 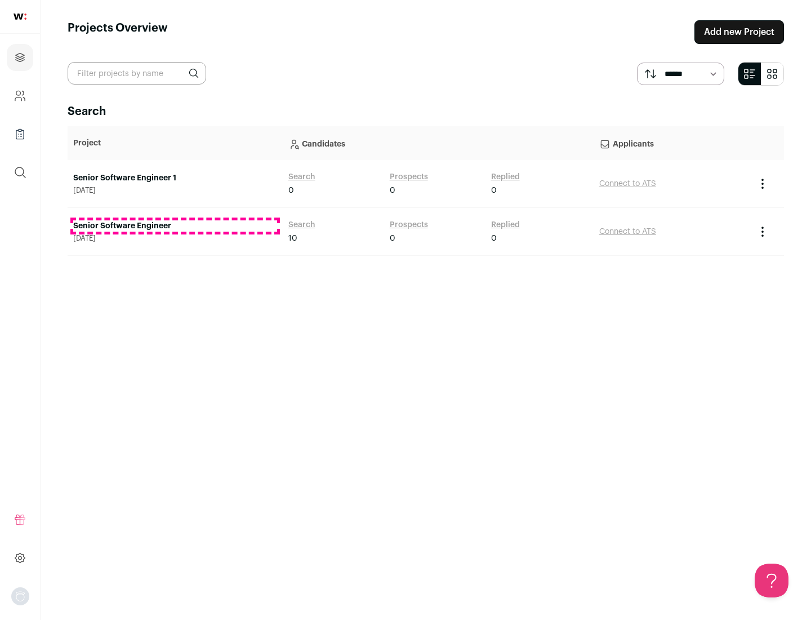 What do you see at coordinates (137, 73) in the screenshot?
I see `input: Filter projects by name` at bounding box center [137, 73].